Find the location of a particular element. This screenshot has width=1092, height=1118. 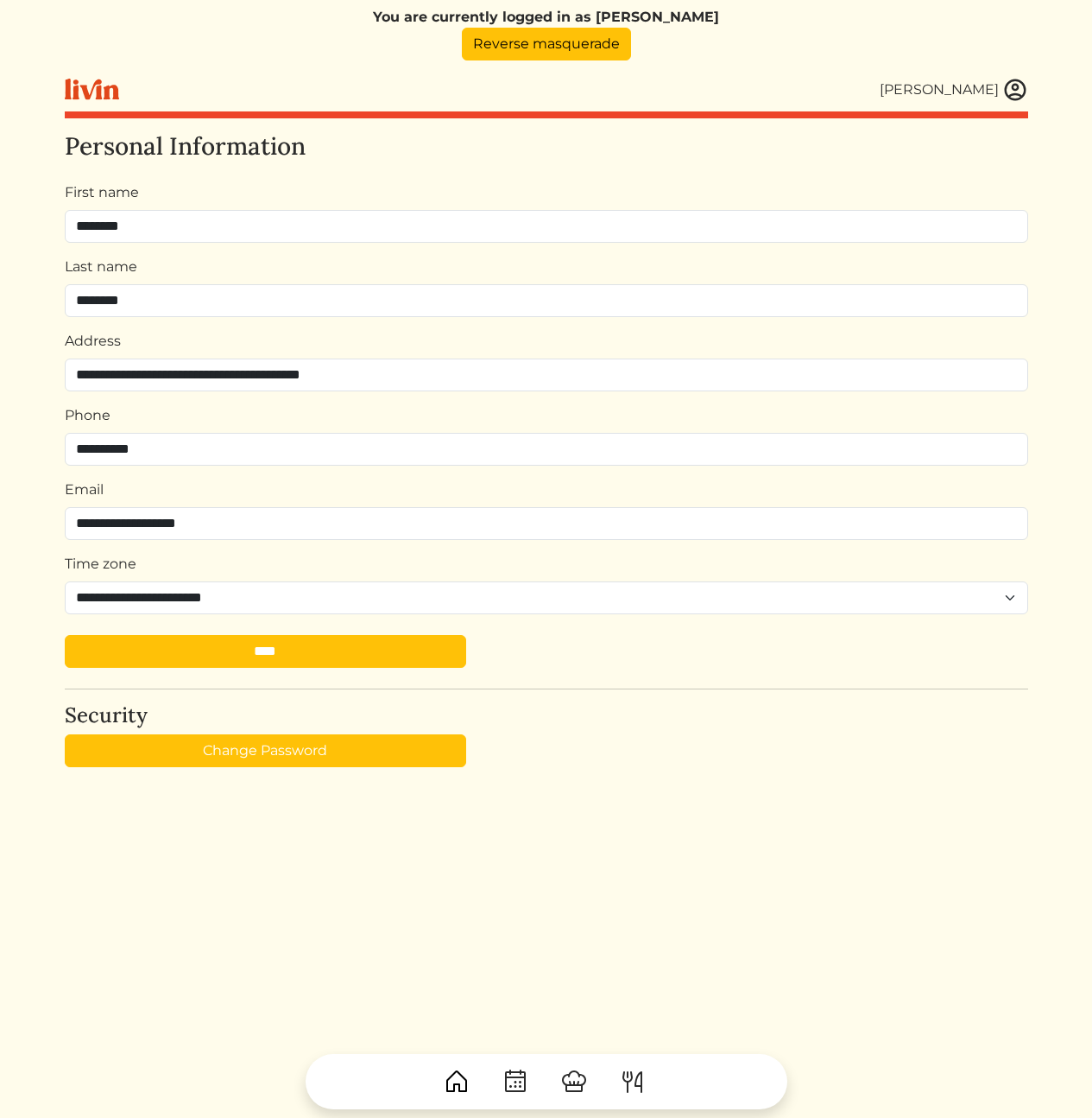

img: user_account-e6e16d2ec92f44fc35f99ef0dc9cddf60790bfa021a6ecb1c896eb5d2907b31c.svg is located at coordinates (1016, 90).